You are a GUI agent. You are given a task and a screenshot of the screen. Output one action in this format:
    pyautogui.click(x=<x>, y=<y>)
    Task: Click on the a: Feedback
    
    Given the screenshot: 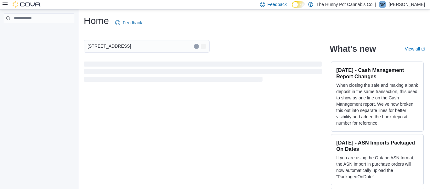 What is the action you would take?
    pyautogui.click(x=129, y=23)
    